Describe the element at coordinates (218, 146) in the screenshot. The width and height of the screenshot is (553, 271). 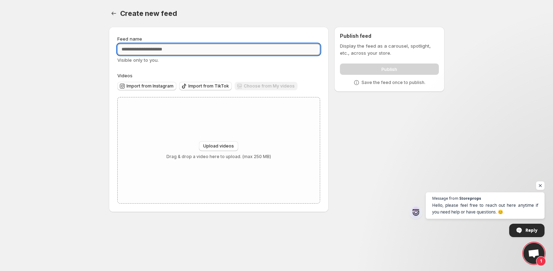
I see `button: Upload videos` at that location.